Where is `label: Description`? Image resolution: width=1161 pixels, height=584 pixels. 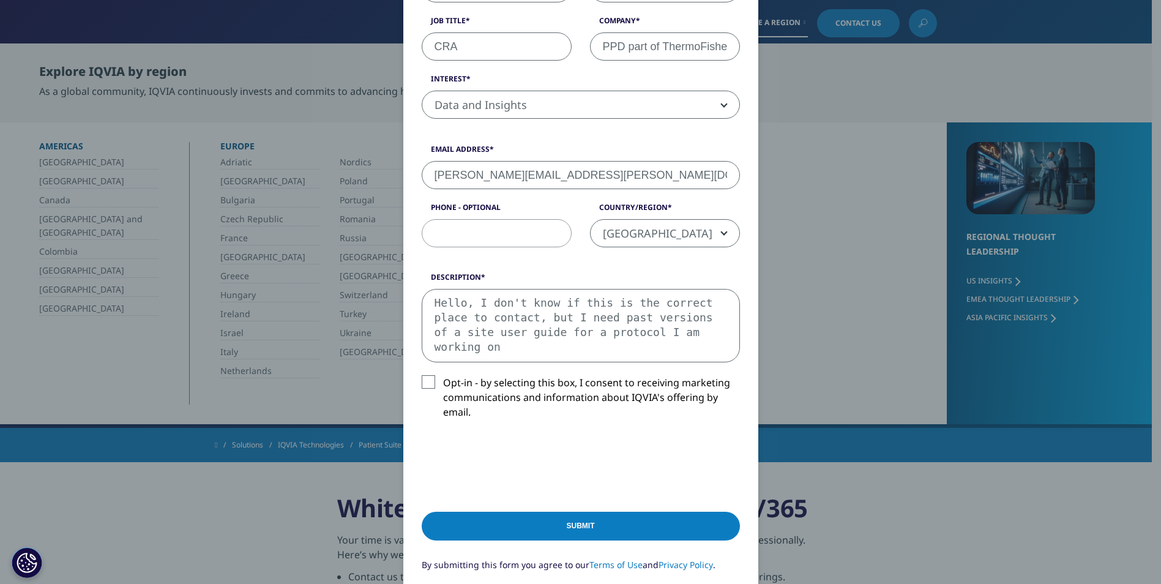
label: Description is located at coordinates (581, 280).